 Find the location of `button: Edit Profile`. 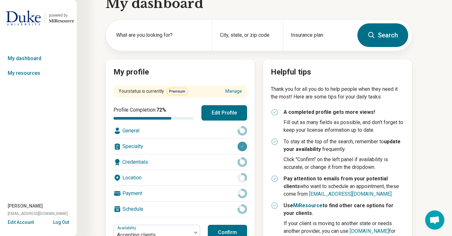

button: Edit Profile is located at coordinates (224, 113).